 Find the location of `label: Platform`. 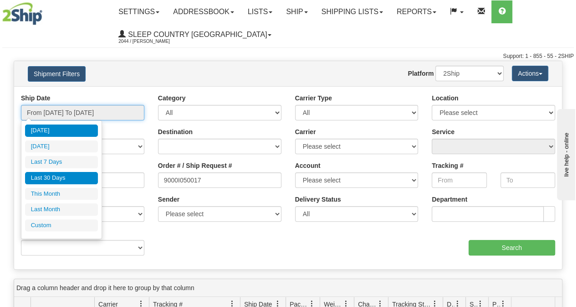

label: Platform is located at coordinates (421, 73).